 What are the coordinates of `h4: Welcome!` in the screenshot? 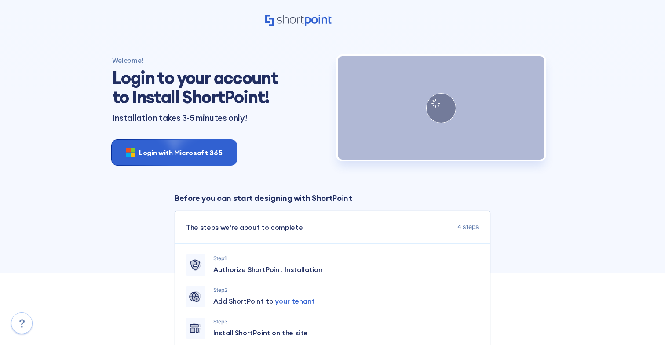 It's located at (220, 60).